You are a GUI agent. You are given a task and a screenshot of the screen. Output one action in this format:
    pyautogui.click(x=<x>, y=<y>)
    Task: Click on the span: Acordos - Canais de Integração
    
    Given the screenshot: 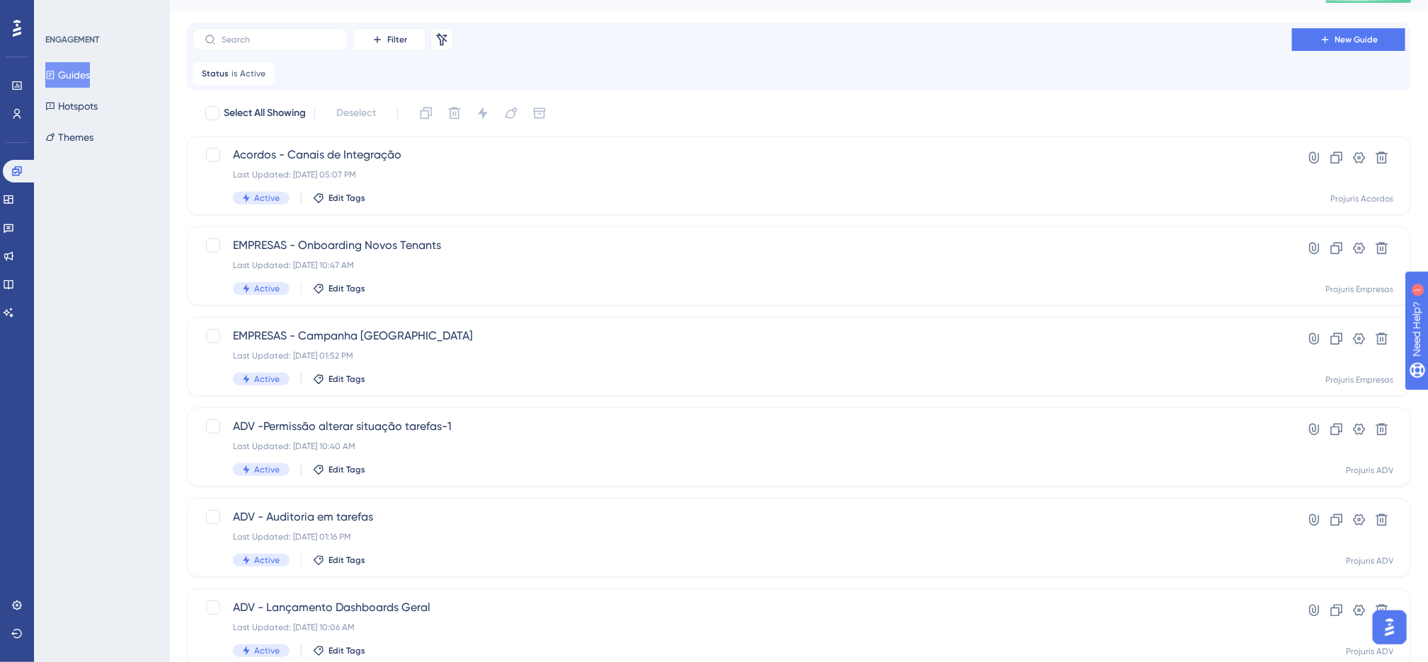 What is the action you would take?
    pyautogui.click(x=742, y=155)
    